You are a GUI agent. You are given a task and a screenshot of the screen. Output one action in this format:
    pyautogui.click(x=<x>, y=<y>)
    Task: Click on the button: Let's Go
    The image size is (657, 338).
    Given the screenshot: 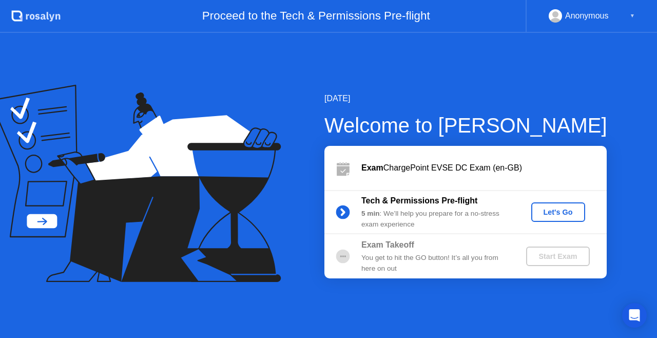 What is the action you would take?
    pyautogui.click(x=558, y=212)
    